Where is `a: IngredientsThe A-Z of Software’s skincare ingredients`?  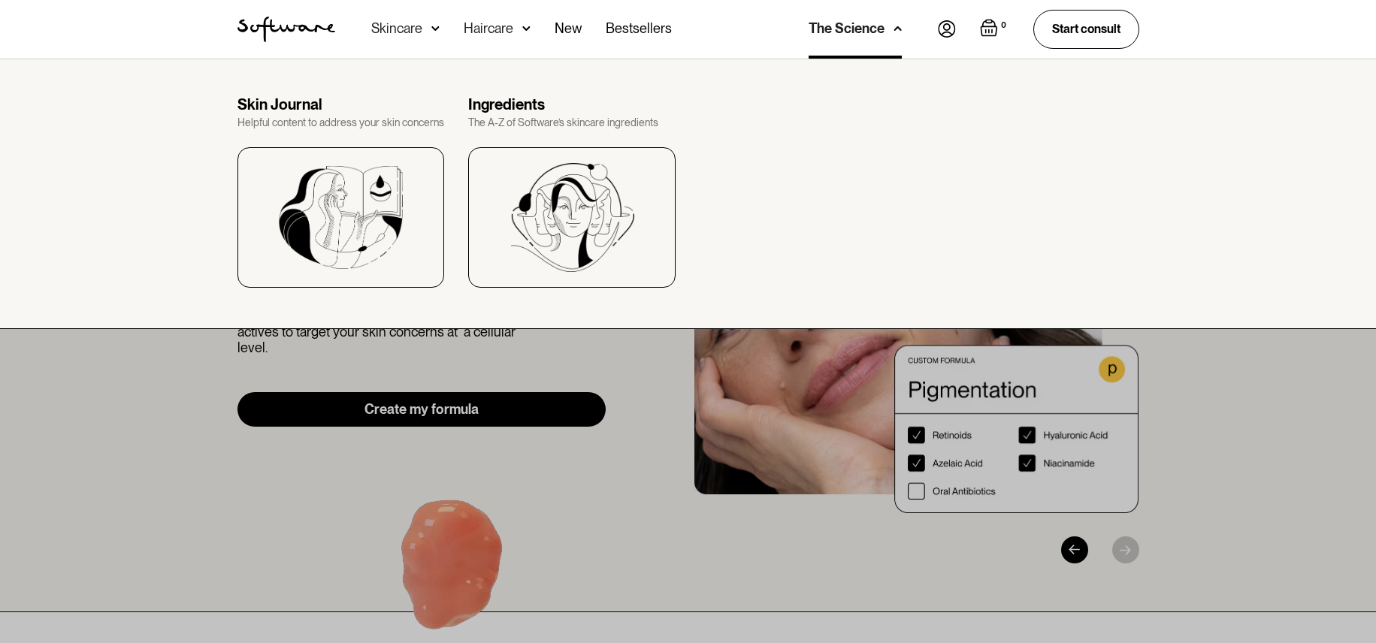
a: IngredientsThe A-Z of Software’s skincare ingredients is located at coordinates (572, 192).